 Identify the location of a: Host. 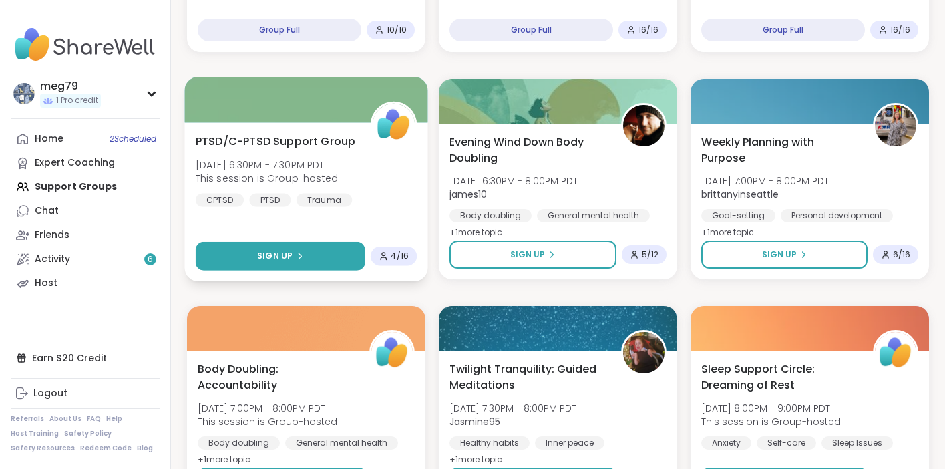
(85, 283).